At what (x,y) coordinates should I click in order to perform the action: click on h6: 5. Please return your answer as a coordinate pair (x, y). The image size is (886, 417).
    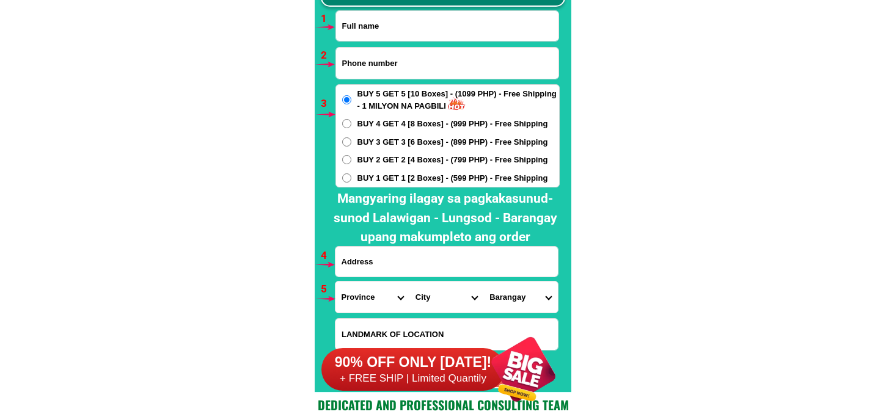
    Looking at the image, I should click on (328, 290).